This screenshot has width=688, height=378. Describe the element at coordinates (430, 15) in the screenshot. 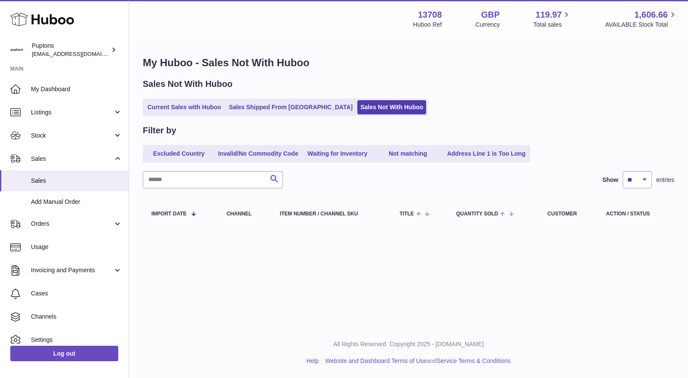

I see `strong: 13708` at that location.